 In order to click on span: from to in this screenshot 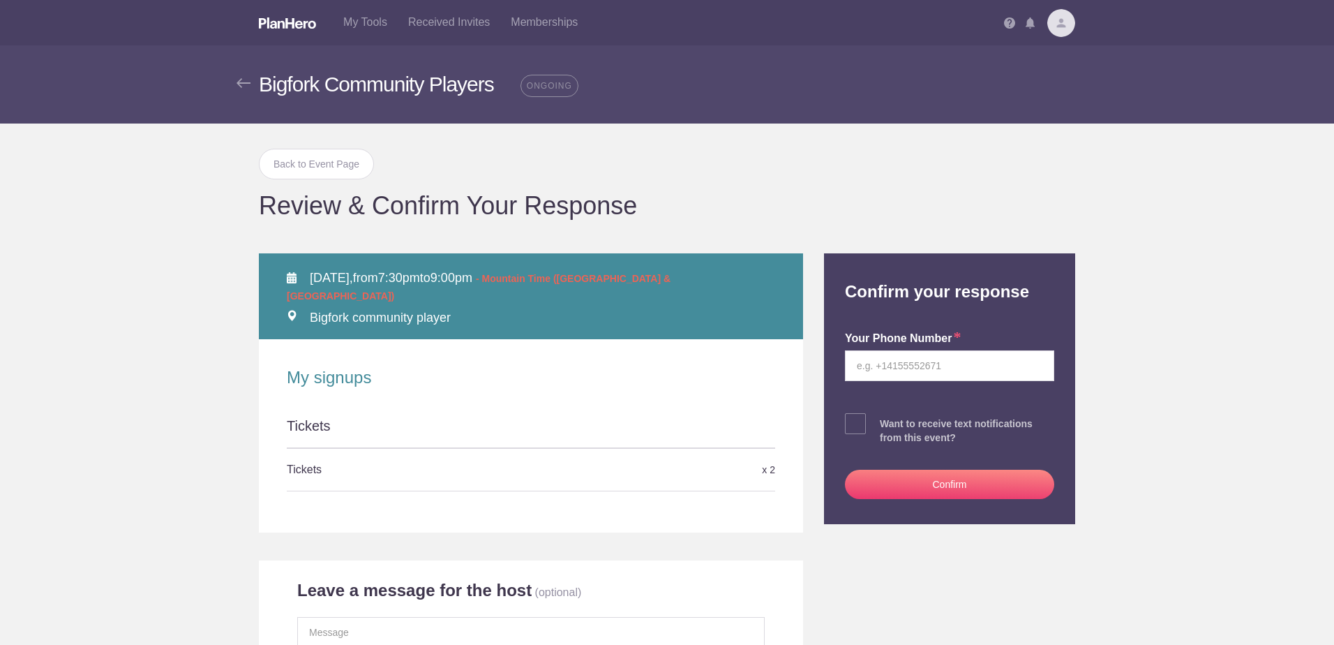, I will do `click(479, 287)`.